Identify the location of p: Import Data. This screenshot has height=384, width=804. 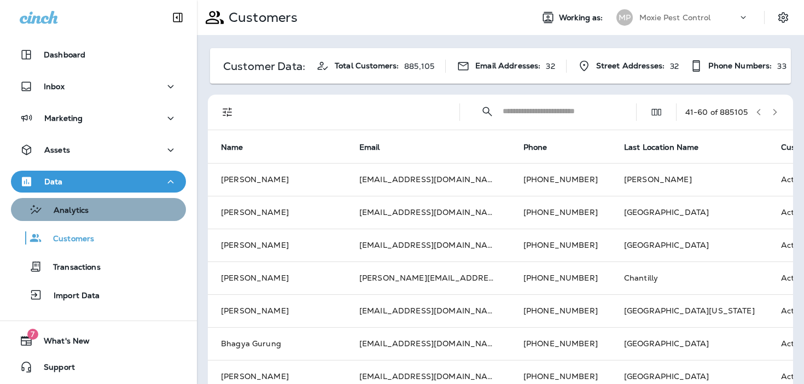
(71, 296).